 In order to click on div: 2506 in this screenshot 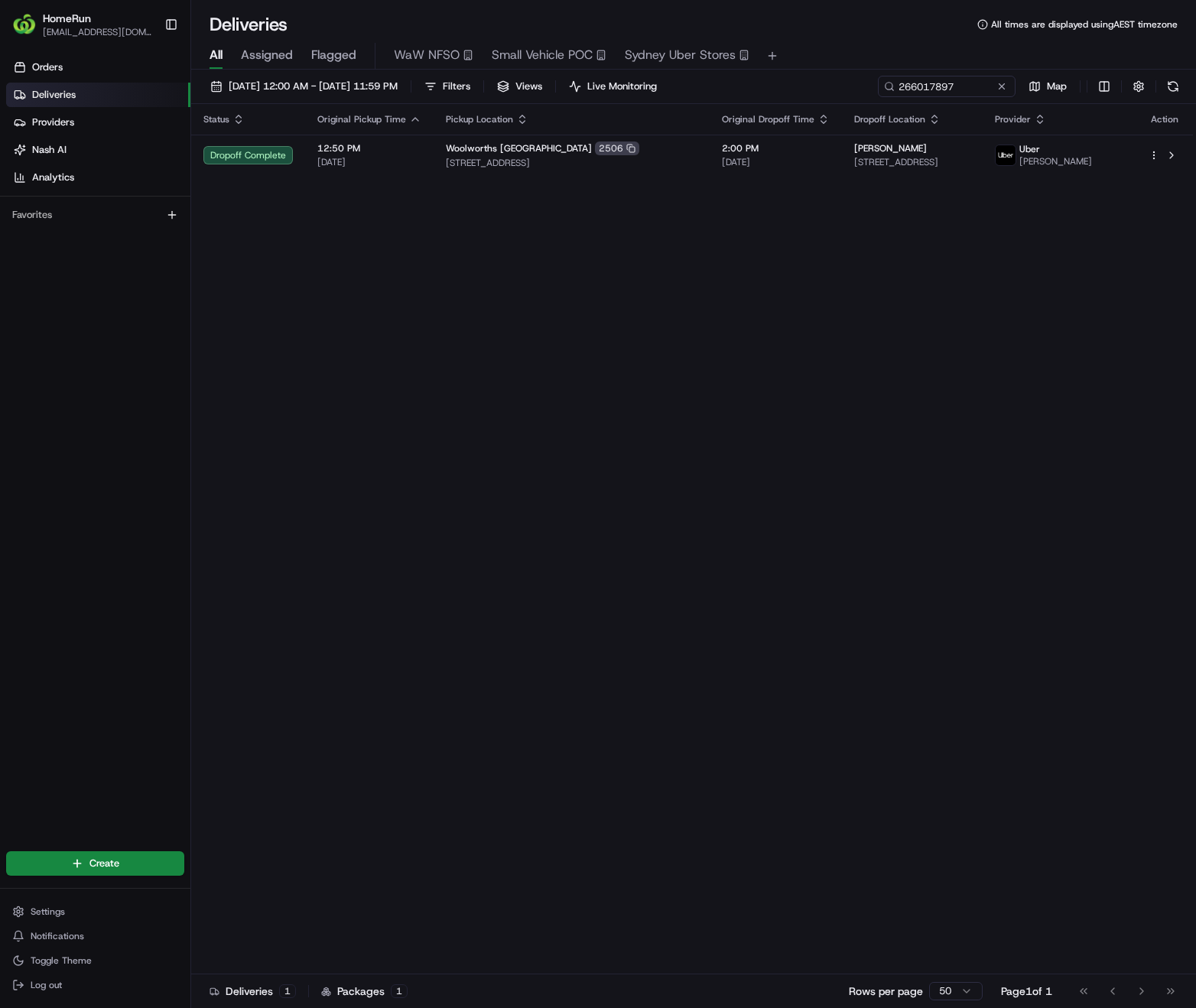, I will do `click(618, 148)`.